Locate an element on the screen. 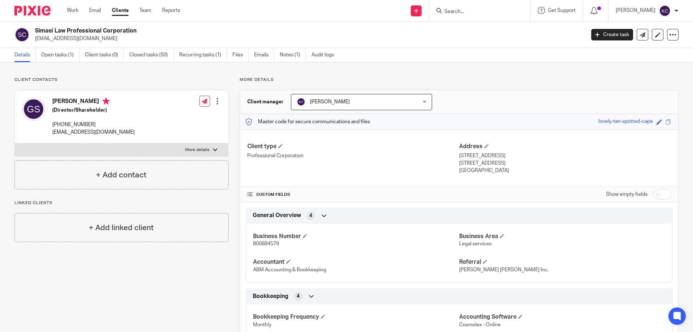 The height and width of the screenshot is (332, 693). span: Cosmolex - Online is located at coordinates (480, 325).